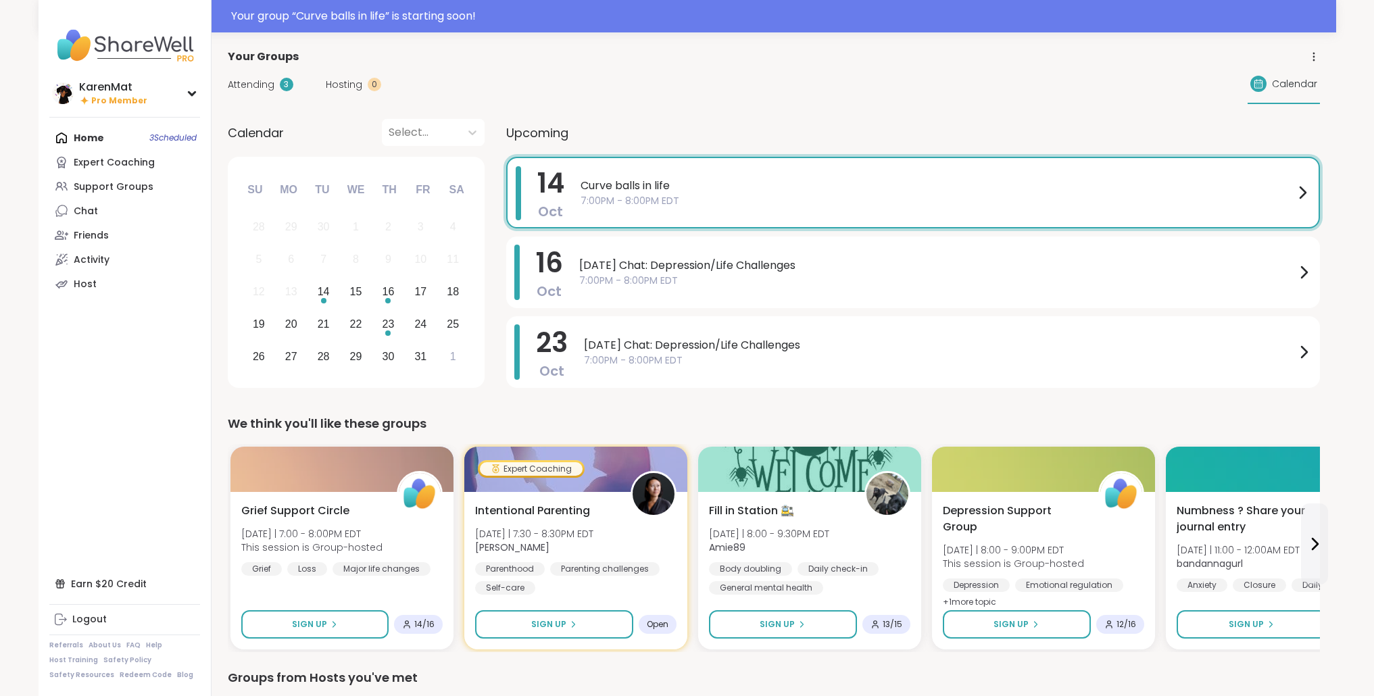 Image resolution: width=1374 pixels, height=696 pixels. I want to click on a: Safety Resources, so click(82, 675).